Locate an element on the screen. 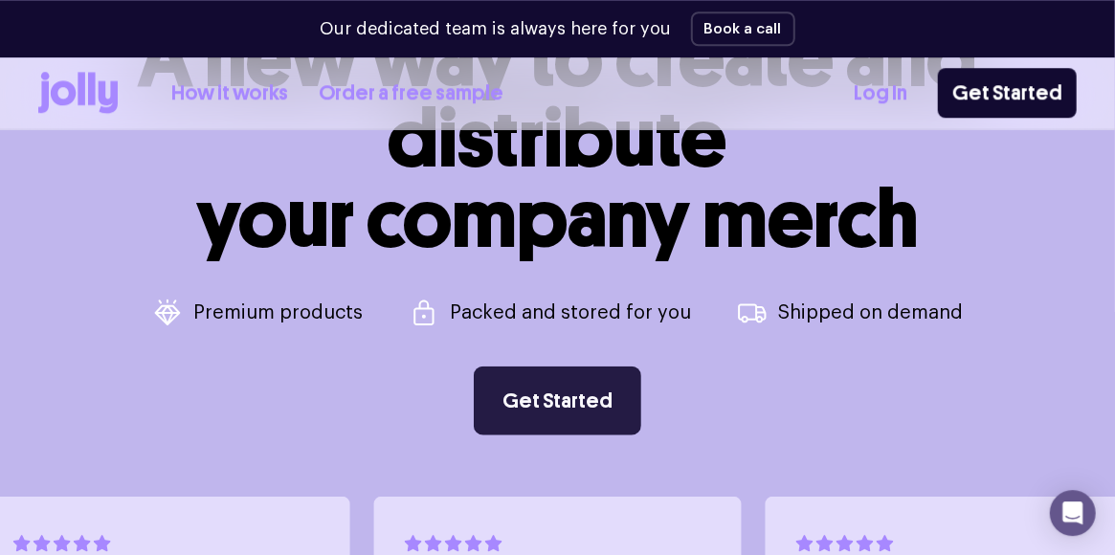 This screenshot has height=555, width=1115. p: Packed and stored for you is located at coordinates (571, 313).